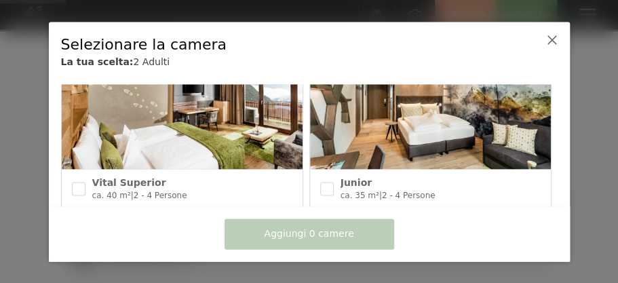 The height and width of the screenshot is (283, 618). What do you see at coordinates (182, 118) in the screenshot?
I see `img: Vital Superior` at bounding box center [182, 118].